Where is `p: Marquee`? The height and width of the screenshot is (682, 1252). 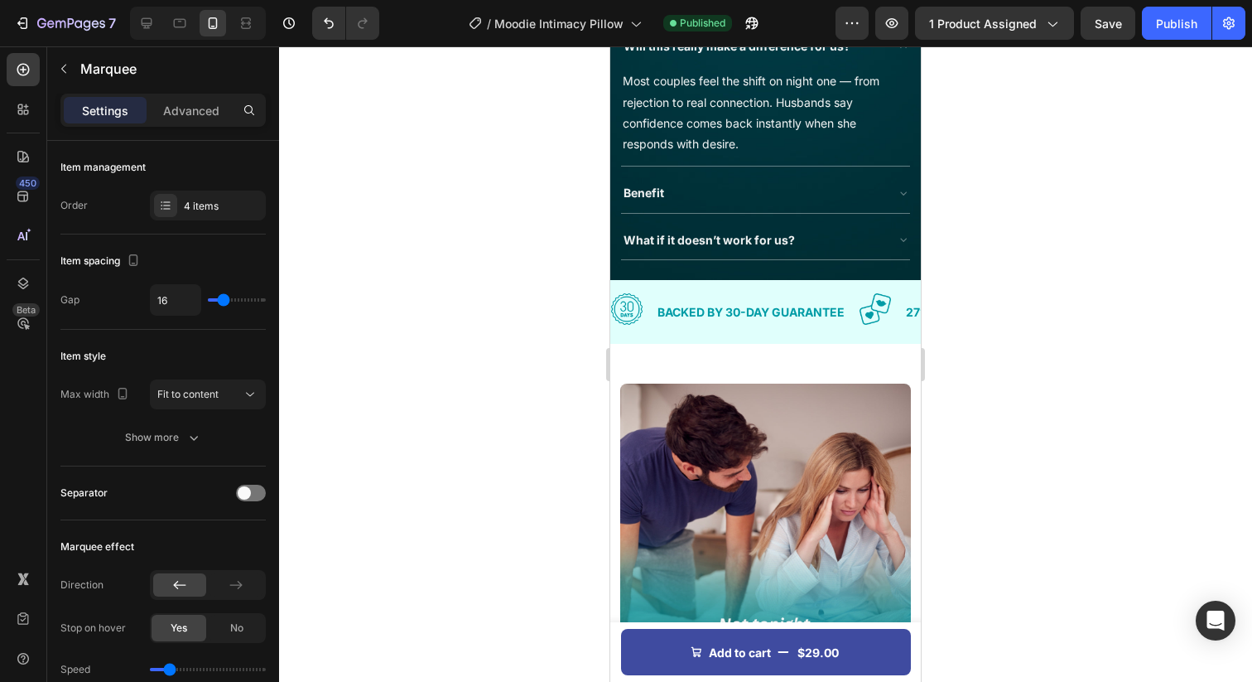 p: Marquee is located at coordinates (170, 69).